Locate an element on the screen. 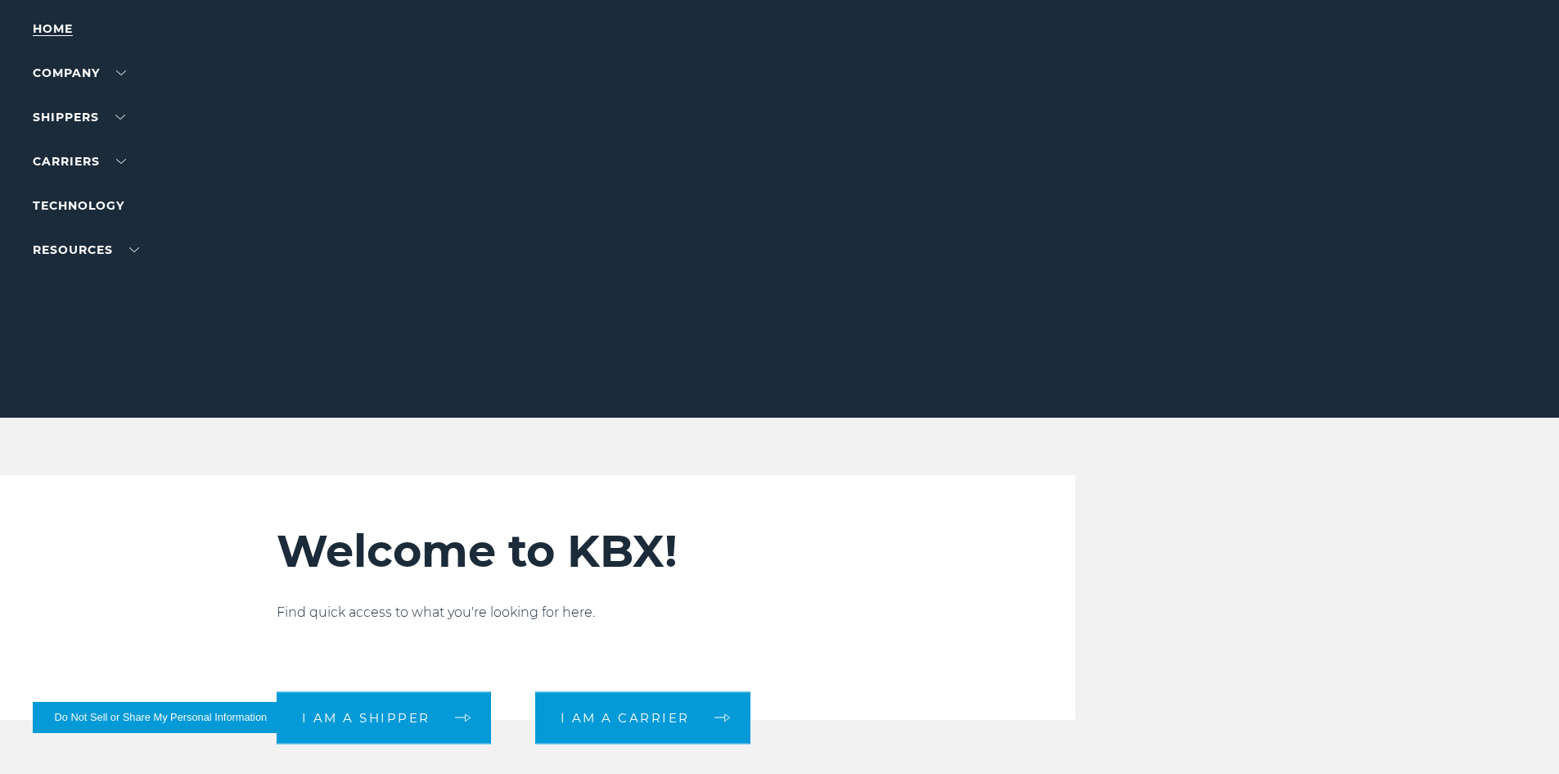  a: Home is located at coordinates (52, 29).